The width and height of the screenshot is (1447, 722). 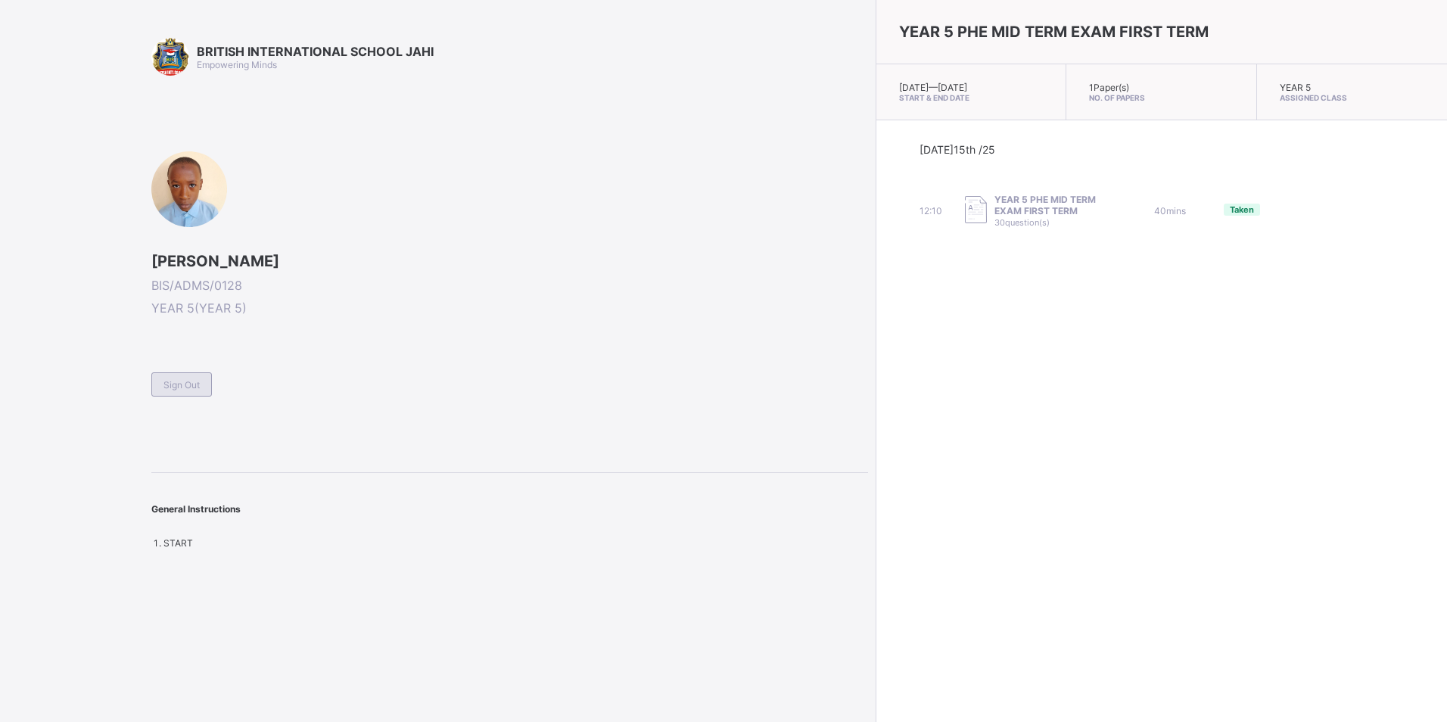 What do you see at coordinates (1170, 210) in the screenshot?
I see `span: 40 mins` at bounding box center [1170, 210].